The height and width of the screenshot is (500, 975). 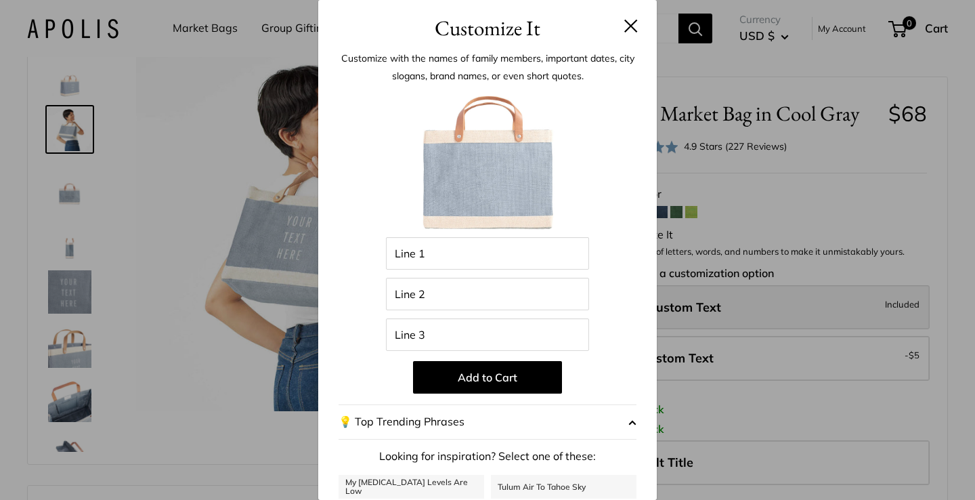 I want to click on p: Customize with the names of family members, important dates, city slogans, brand names, or even s..., so click(x=487, y=67).